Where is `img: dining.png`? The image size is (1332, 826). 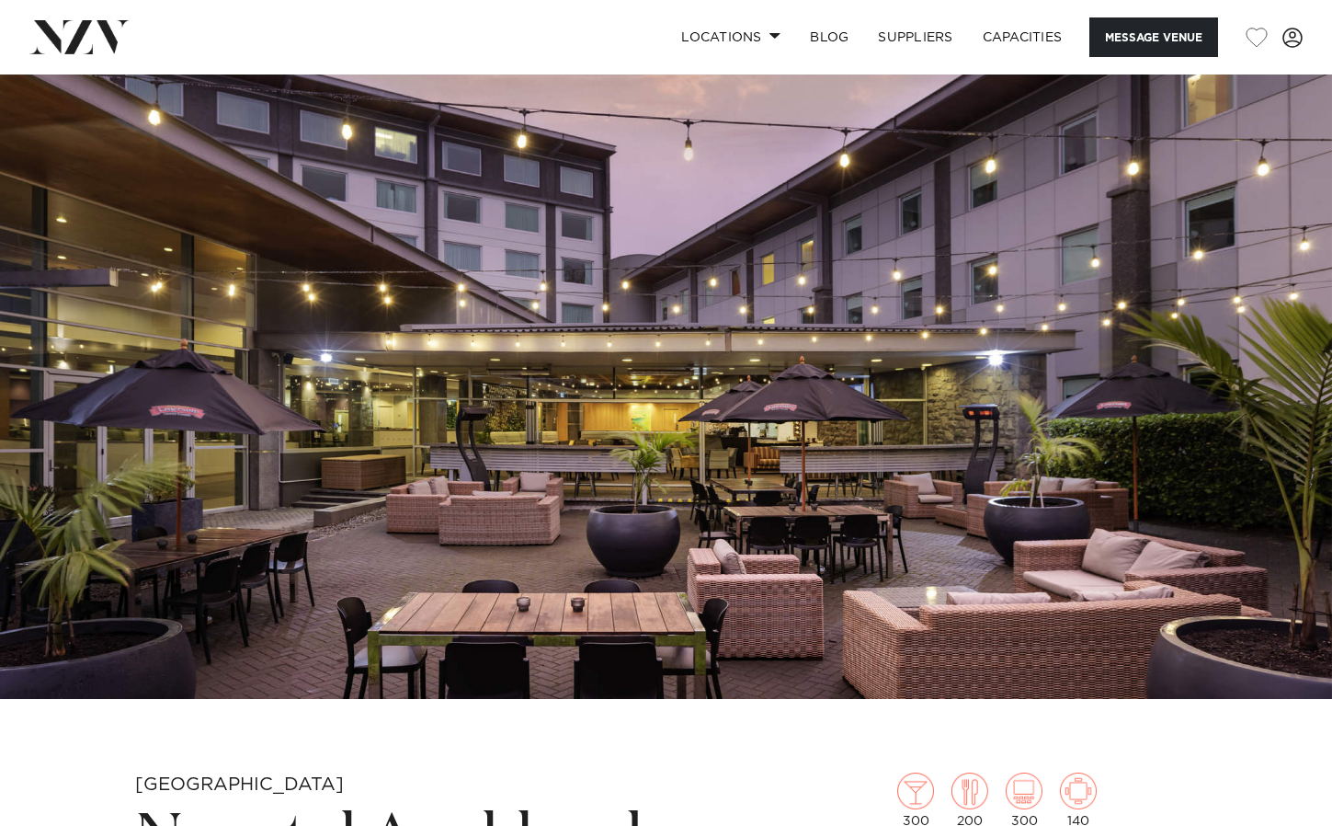
img: dining.png is located at coordinates (970, 791).